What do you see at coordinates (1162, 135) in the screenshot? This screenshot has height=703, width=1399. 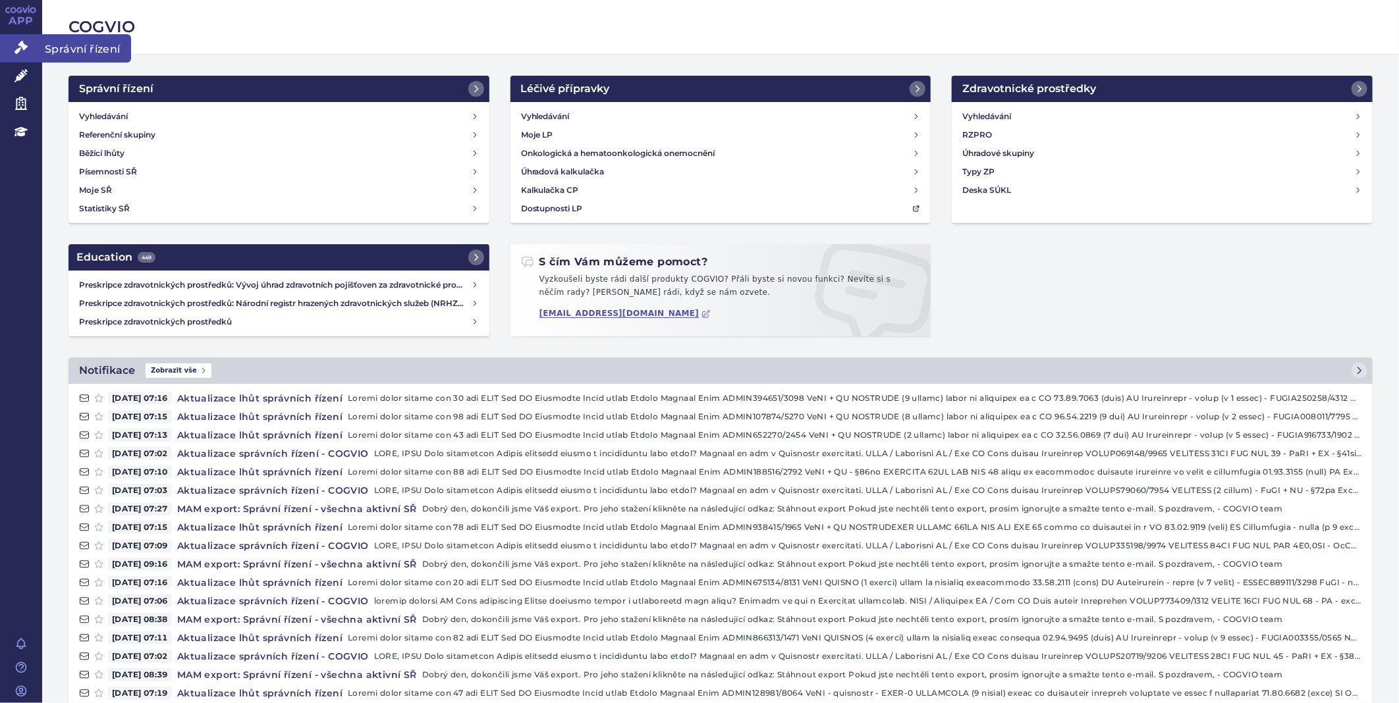 I see `a: RZPRO` at bounding box center [1162, 135].